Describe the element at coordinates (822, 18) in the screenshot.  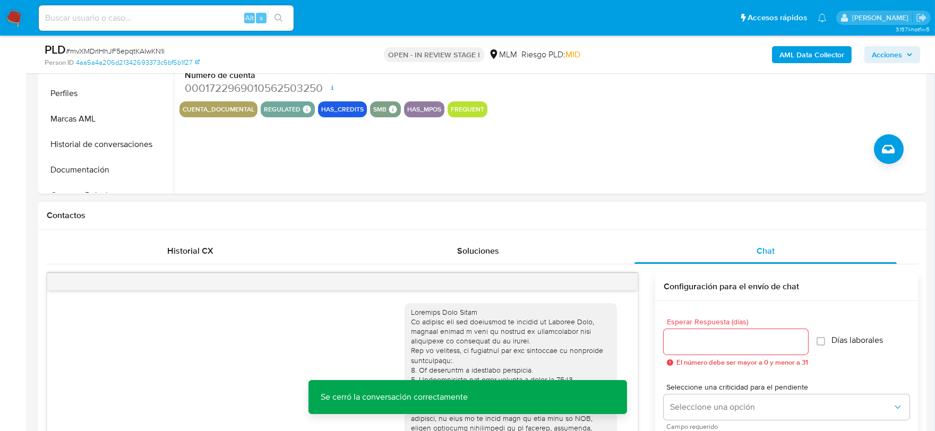
I see `a: Notificaciones` at that location.